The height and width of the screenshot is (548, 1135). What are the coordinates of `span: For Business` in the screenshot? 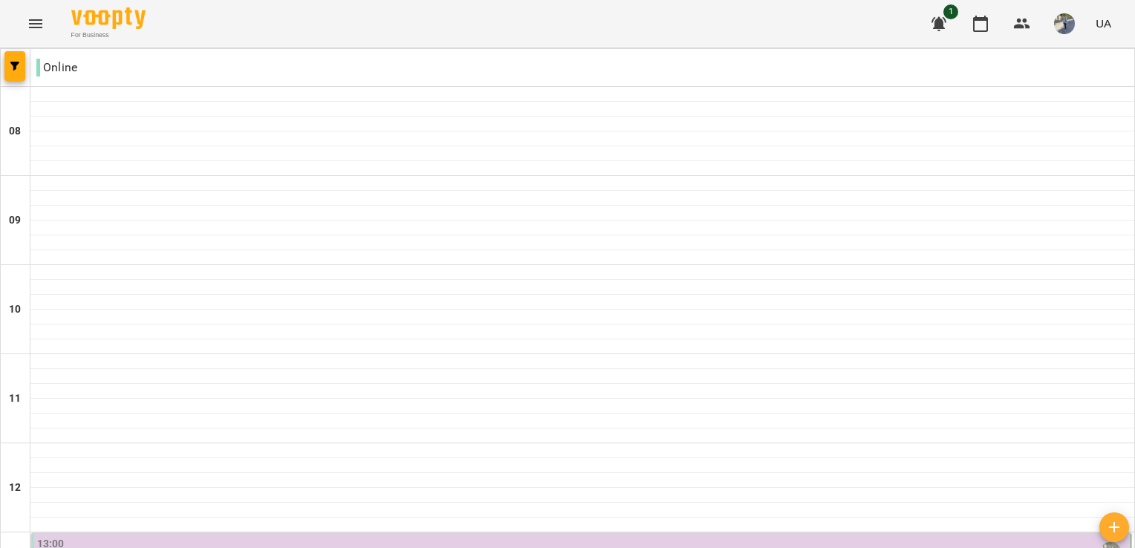 It's located at (108, 35).